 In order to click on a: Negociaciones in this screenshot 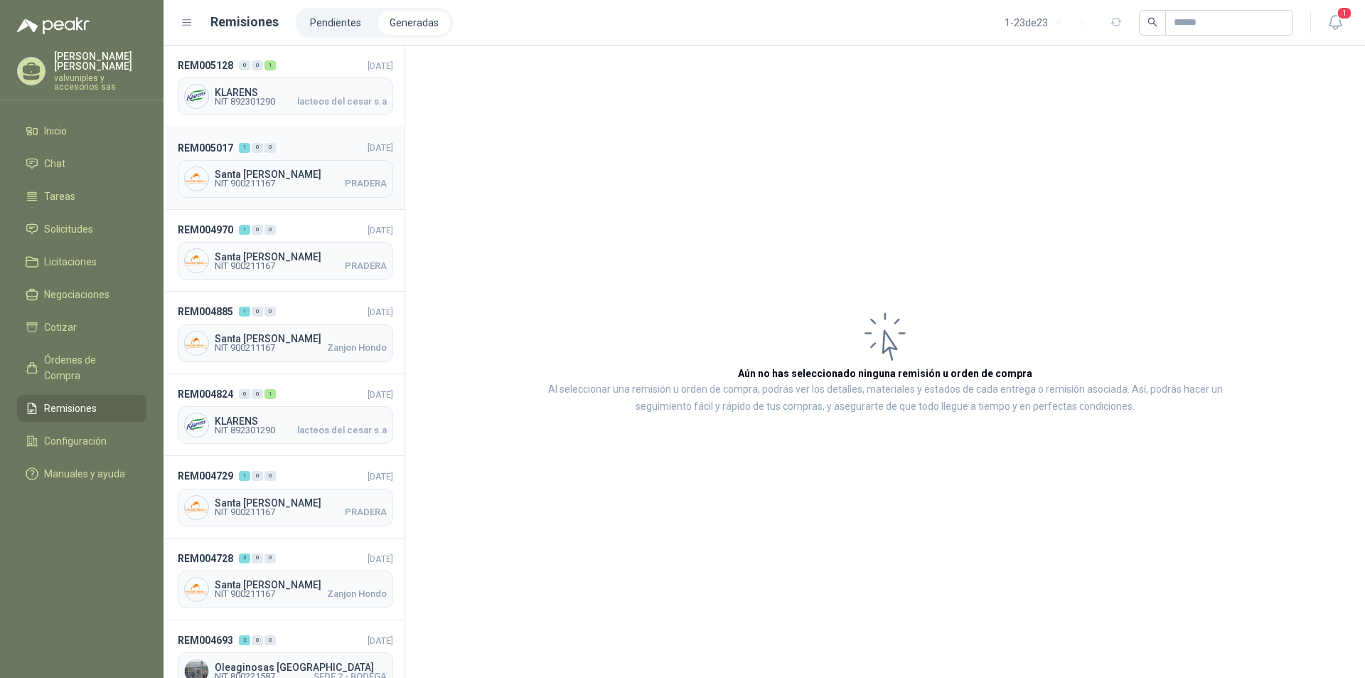, I will do `click(82, 294)`.